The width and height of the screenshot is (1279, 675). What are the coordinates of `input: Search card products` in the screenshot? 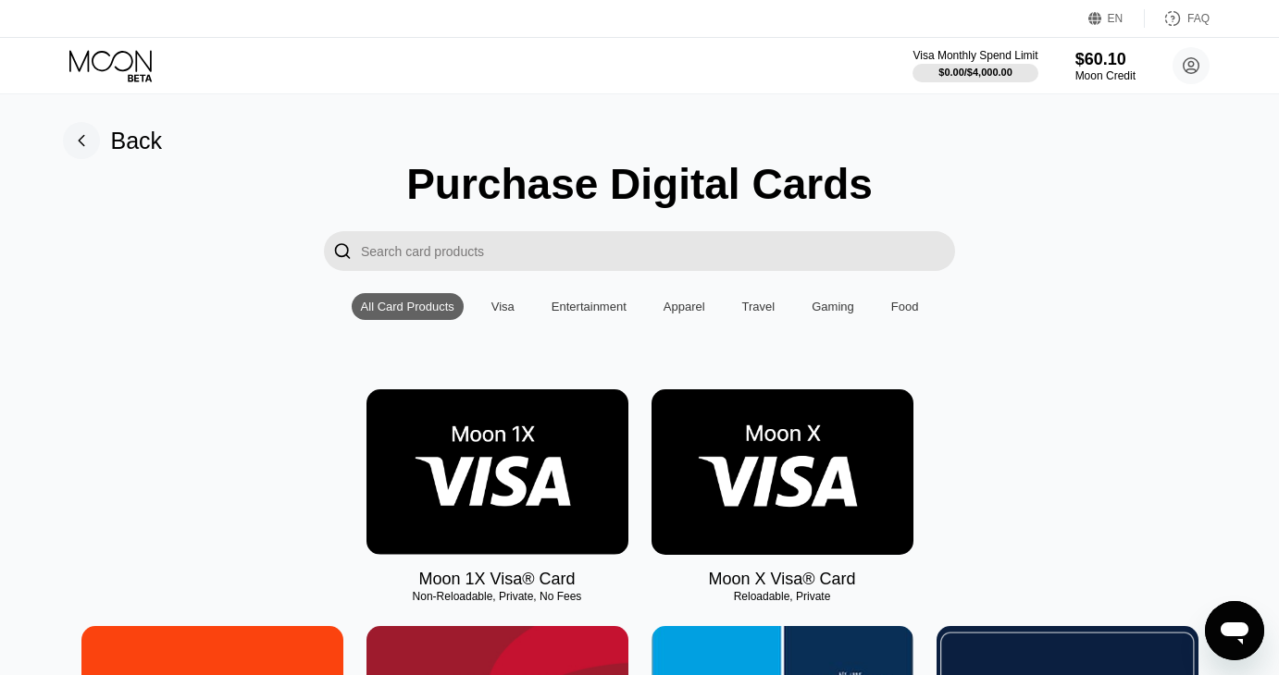 It's located at (658, 251).